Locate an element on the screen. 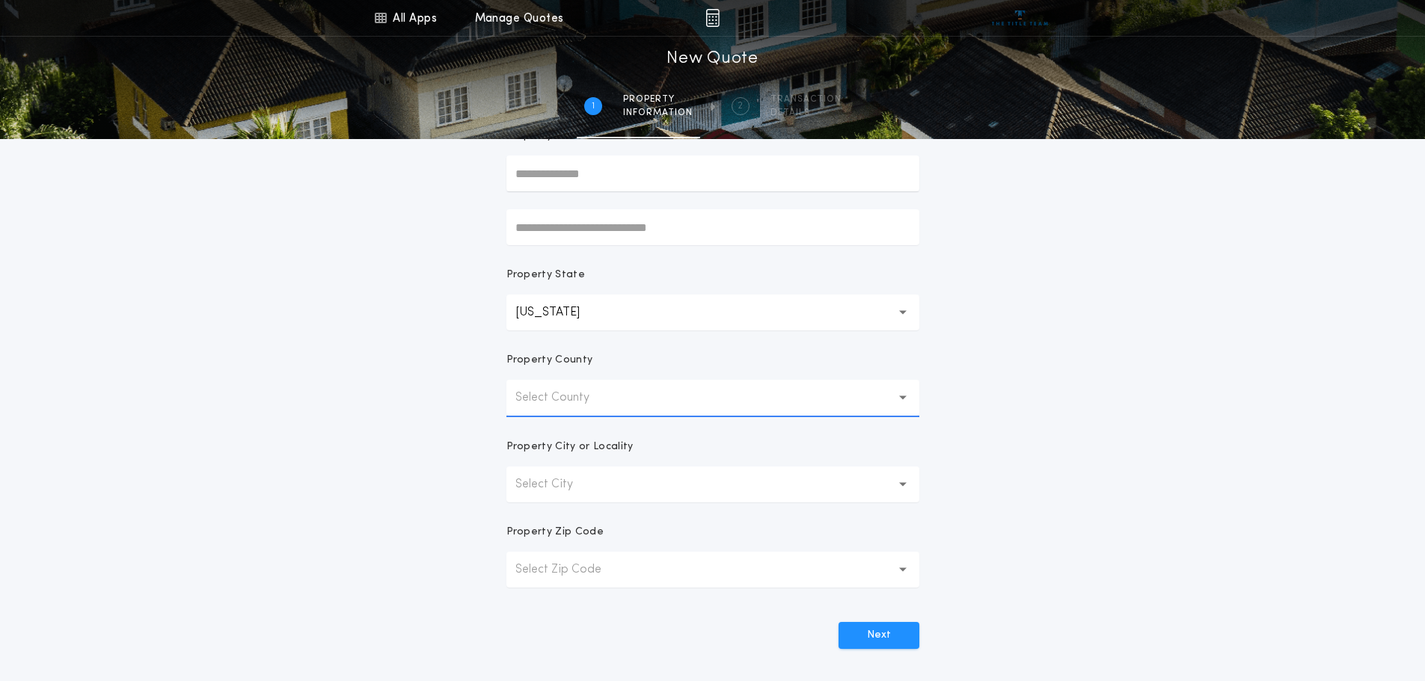 This screenshot has width=1425, height=681. span: information is located at coordinates (657, 113).